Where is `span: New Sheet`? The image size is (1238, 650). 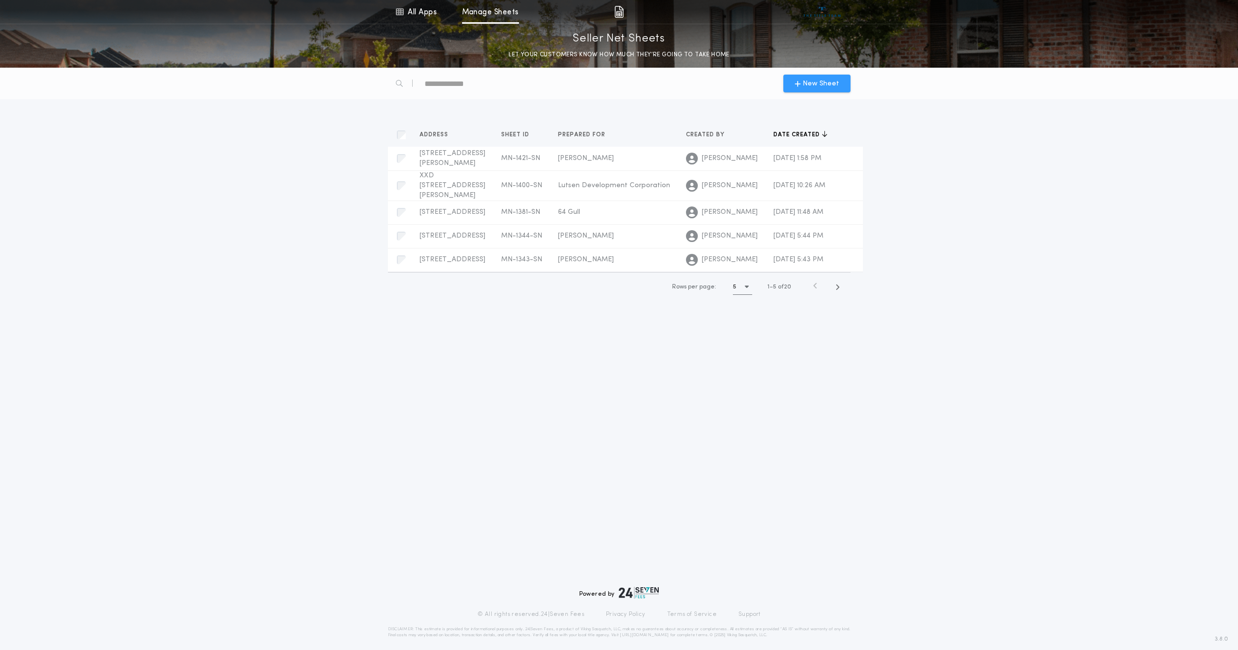
span: New Sheet is located at coordinates (821, 84).